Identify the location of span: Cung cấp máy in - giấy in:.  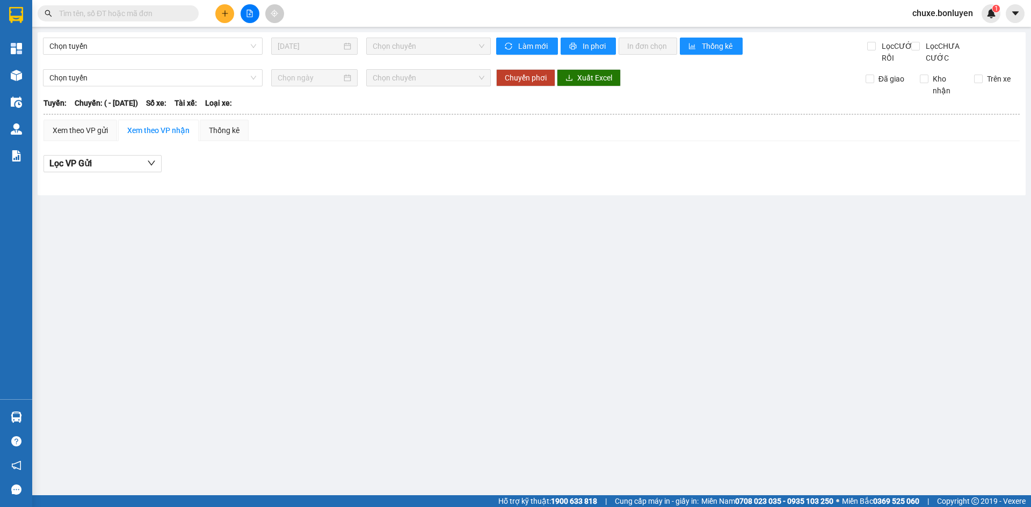
(657, 501).